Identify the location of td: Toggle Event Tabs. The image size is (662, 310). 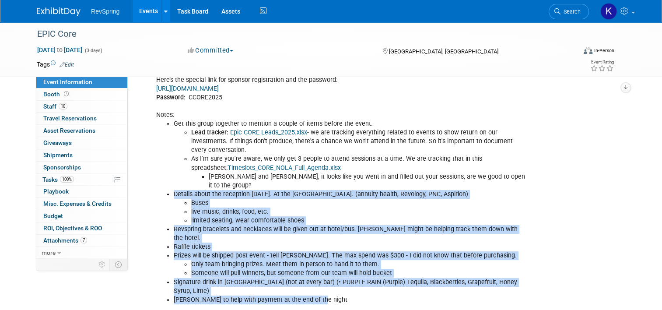
(119, 264).